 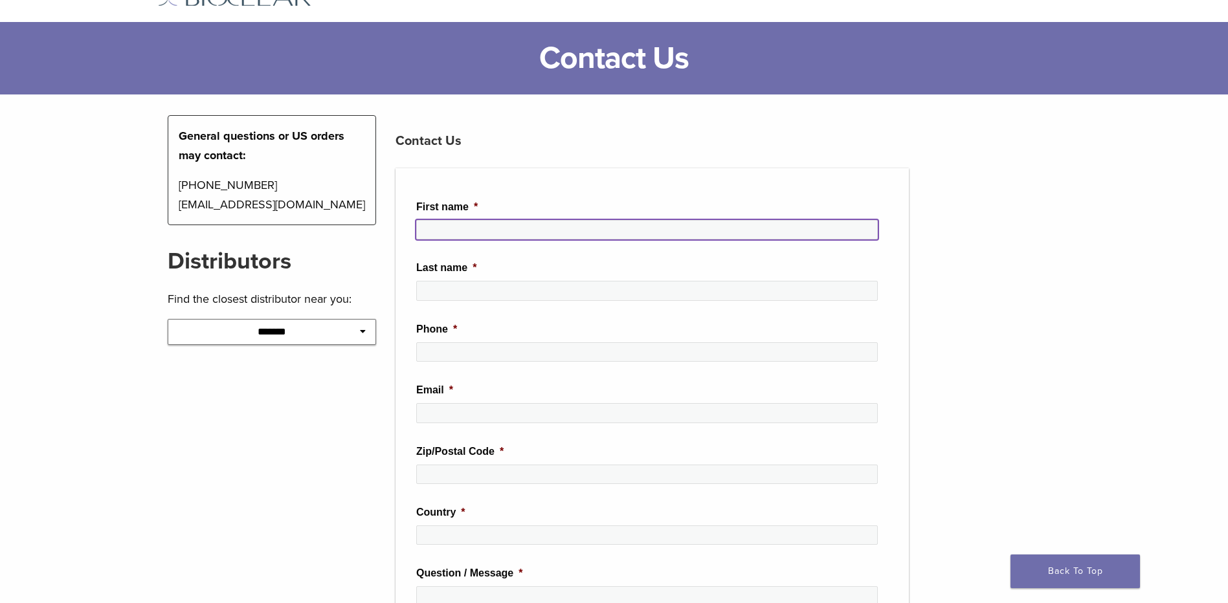 What do you see at coordinates (441, 512) in the screenshot?
I see `label: Country` at bounding box center [441, 512].